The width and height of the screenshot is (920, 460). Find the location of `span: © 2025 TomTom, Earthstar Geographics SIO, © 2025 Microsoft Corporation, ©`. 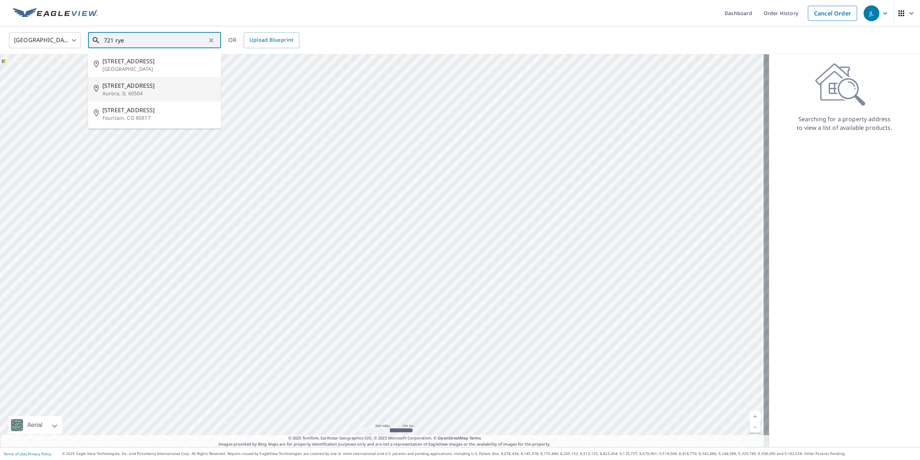

span: © 2025 TomTom, Earthstar Geographics SIO, © 2025 Microsoft Corporation, © is located at coordinates (384, 438).